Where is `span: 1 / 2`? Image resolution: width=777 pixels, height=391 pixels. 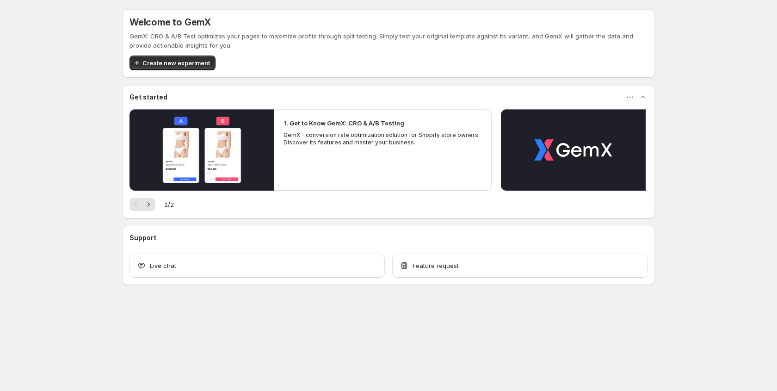
span: 1 / 2 is located at coordinates (169, 204).